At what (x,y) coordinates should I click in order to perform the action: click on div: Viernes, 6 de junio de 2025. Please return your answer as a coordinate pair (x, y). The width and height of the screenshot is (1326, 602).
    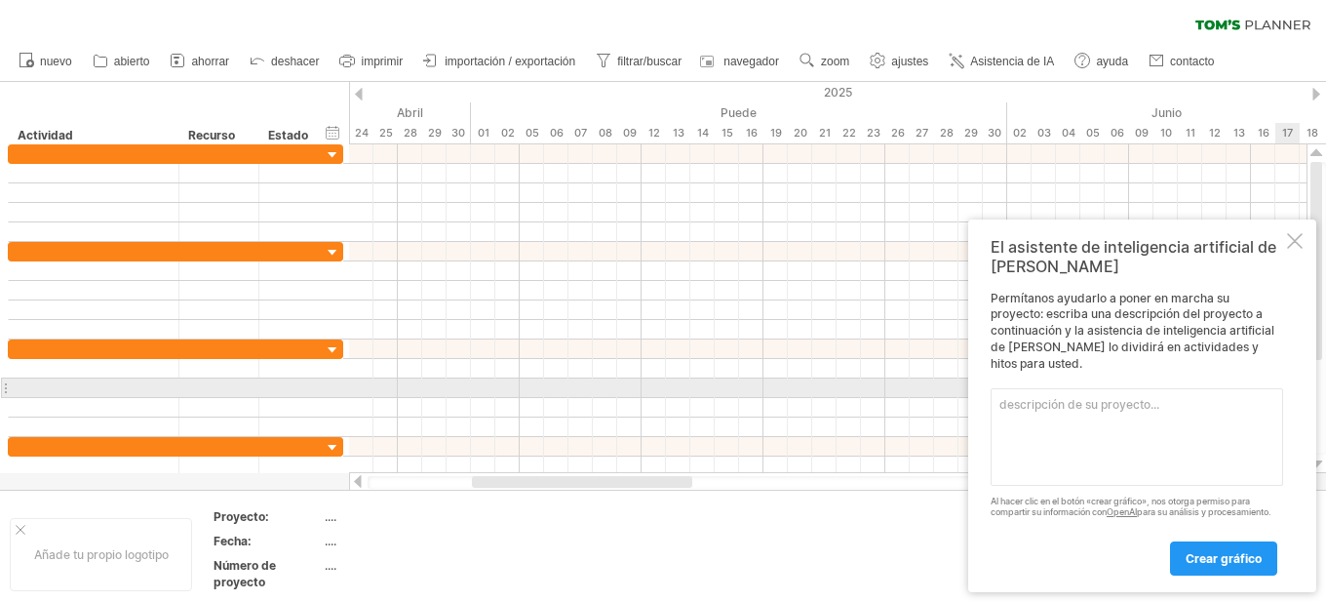
    Looking at the image, I should click on (1117, 133).